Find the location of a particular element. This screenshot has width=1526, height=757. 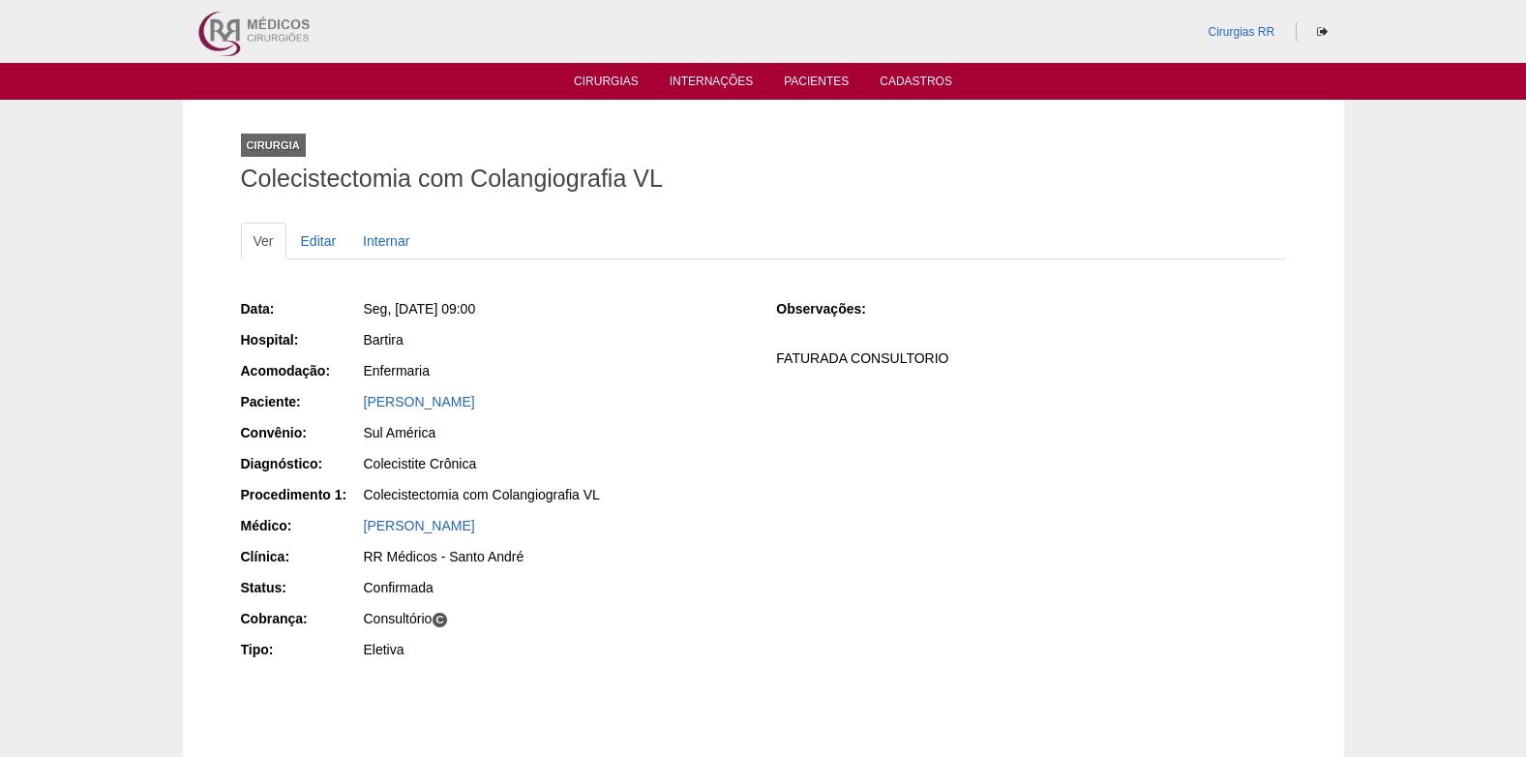

div: Paciente: is located at coordinates (301, 402).